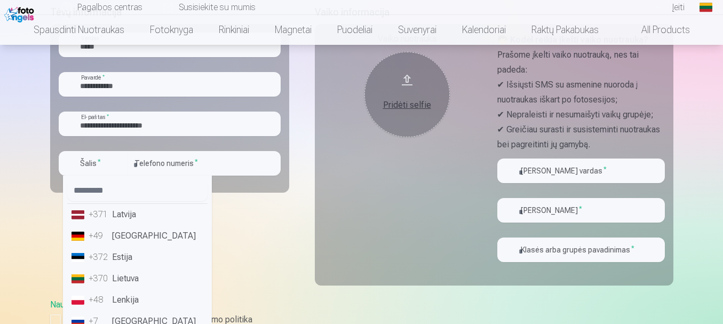 This screenshot has width=723, height=324. I want to click on li: Latvija, so click(137, 214).